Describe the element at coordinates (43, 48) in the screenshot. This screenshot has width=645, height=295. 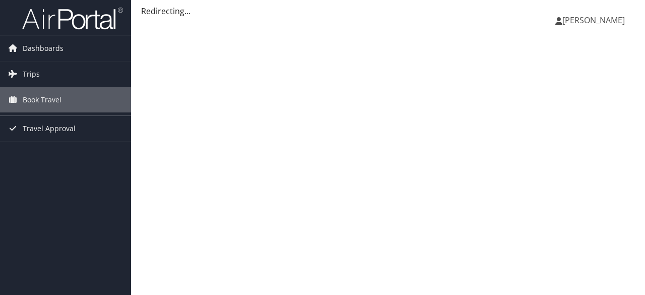
I see `span: Dashboards` at that location.